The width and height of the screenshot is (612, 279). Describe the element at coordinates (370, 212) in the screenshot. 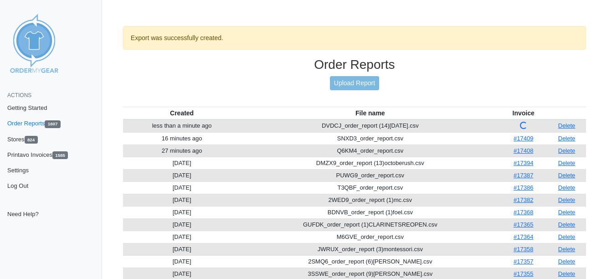

I see `td: BDNVB_order_report (1)foel.csv` at that location.